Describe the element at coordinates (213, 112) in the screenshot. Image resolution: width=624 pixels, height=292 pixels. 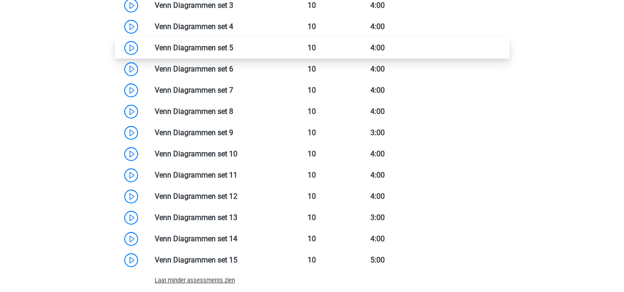
I see `div: Venn Diagrammen set 8` at that location.